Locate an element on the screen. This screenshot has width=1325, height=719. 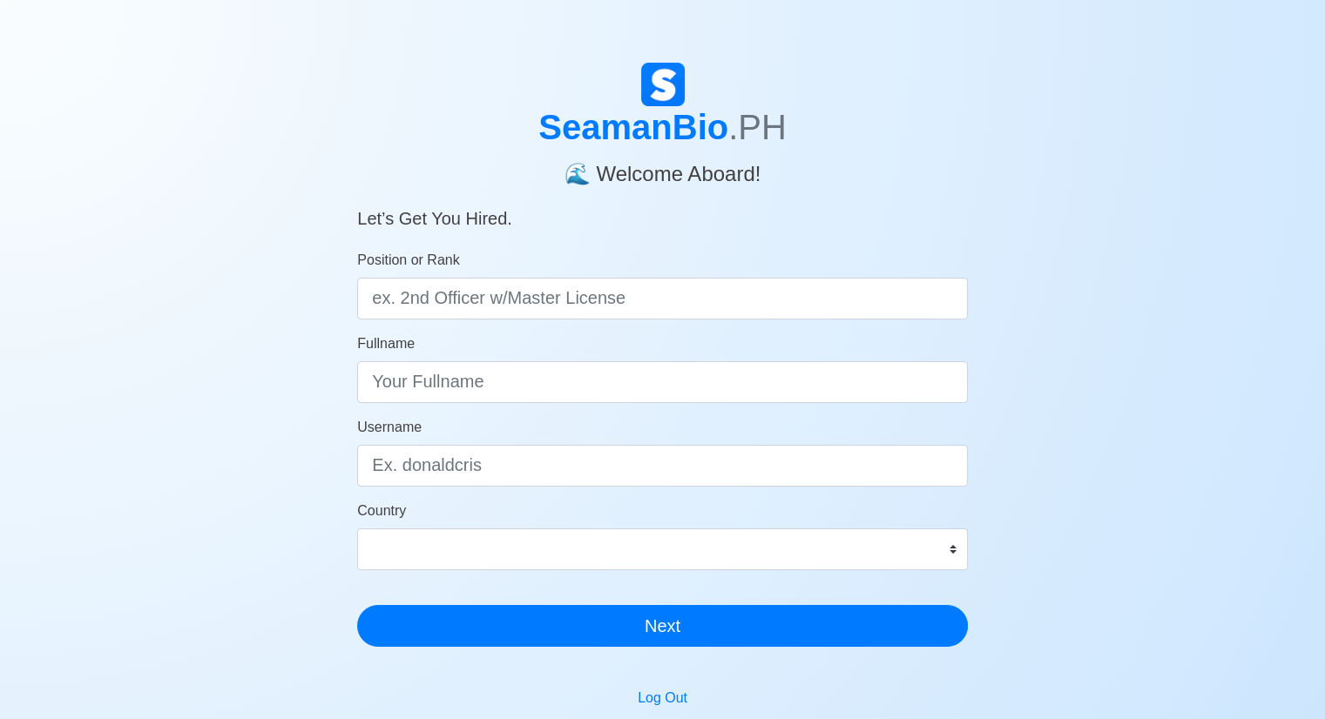
span: .PH is located at coordinates (757, 127).